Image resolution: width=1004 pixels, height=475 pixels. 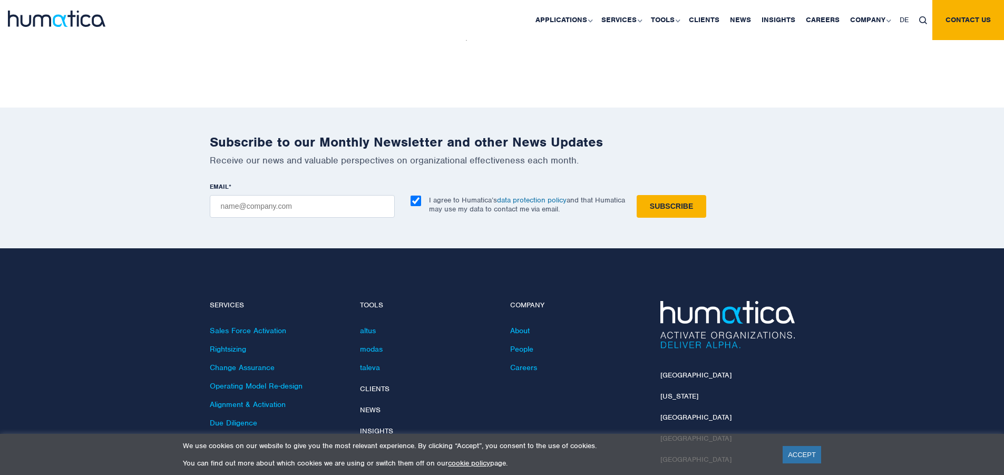 I want to click on input: Subscribe, so click(x=671, y=206).